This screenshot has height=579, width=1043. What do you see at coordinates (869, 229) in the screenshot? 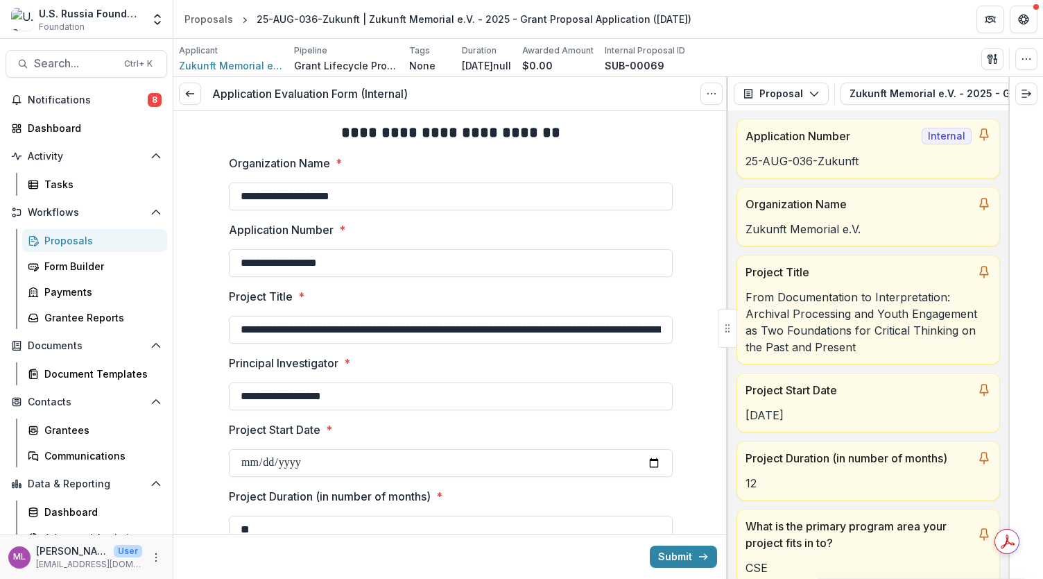
I see `p: Zukunft Memorial e.V.` at bounding box center [869, 229].